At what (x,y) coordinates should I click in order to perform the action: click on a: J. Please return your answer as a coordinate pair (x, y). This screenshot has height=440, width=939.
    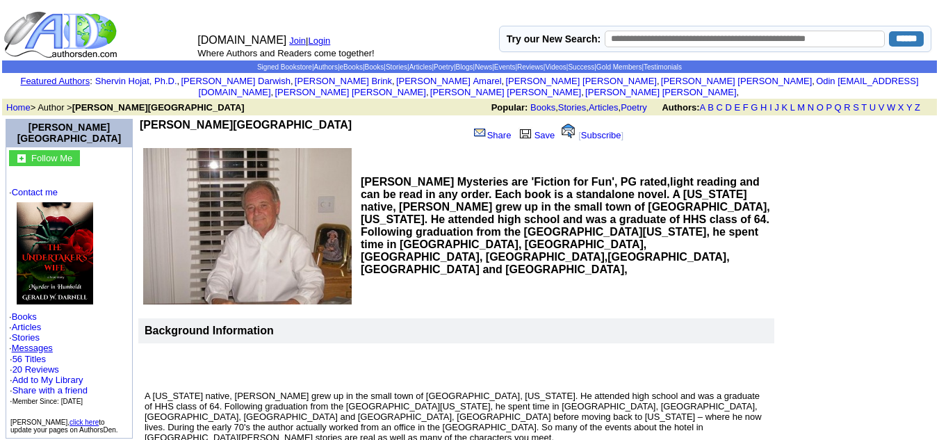
    Looking at the image, I should click on (776, 107).